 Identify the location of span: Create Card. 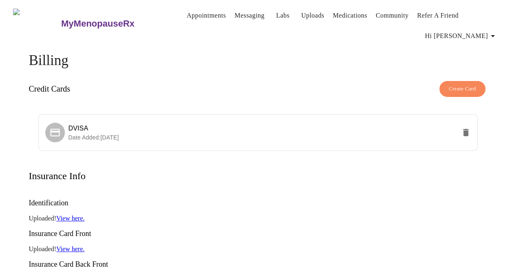
(463, 89).